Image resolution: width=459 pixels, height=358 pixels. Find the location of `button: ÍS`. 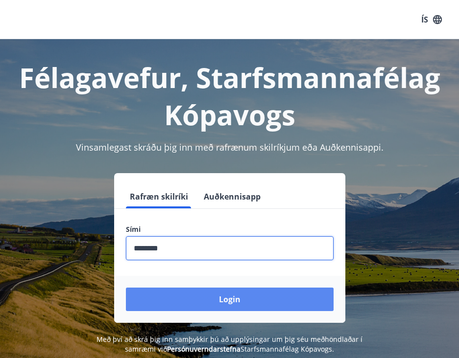

button: ÍS is located at coordinates (431, 20).